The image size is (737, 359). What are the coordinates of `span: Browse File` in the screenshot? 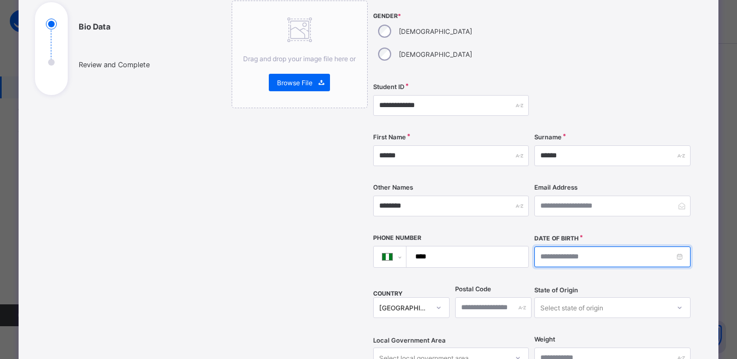 It's located at (295, 83).